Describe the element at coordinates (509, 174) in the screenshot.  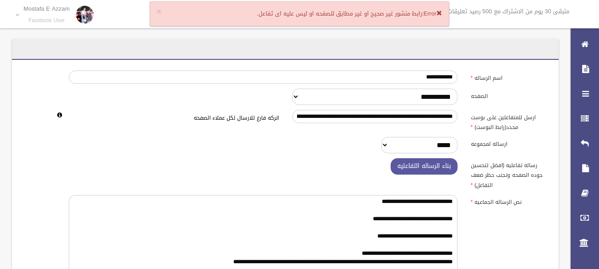
I see `label: رساله تفاعليه (افضل لتحسين جوده الصفحه وتجنب حظر ضعف التفاعل)` at that location.